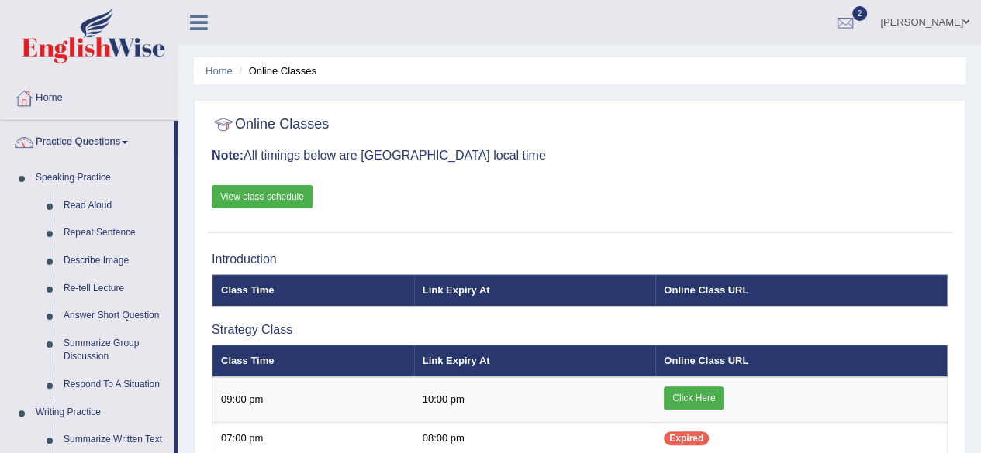  Describe the element at coordinates (115, 385) in the screenshot. I see `a: Respond To A Situation` at that location.